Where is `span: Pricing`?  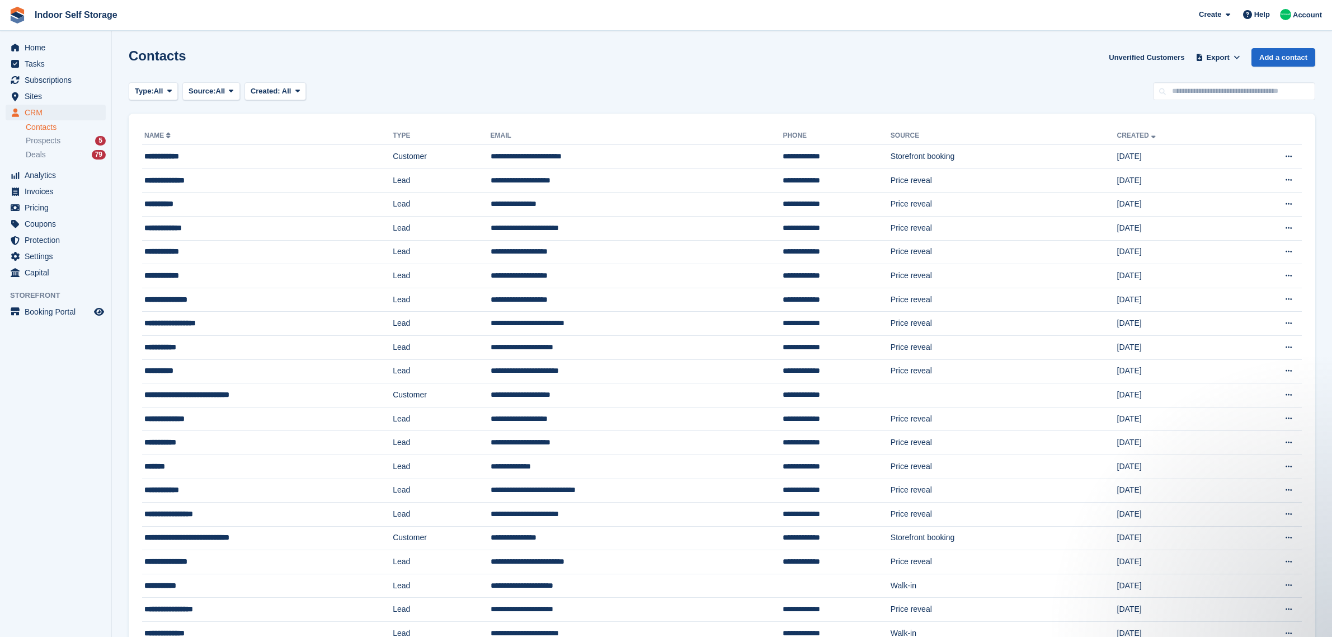
span: Pricing is located at coordinates (58, 208).